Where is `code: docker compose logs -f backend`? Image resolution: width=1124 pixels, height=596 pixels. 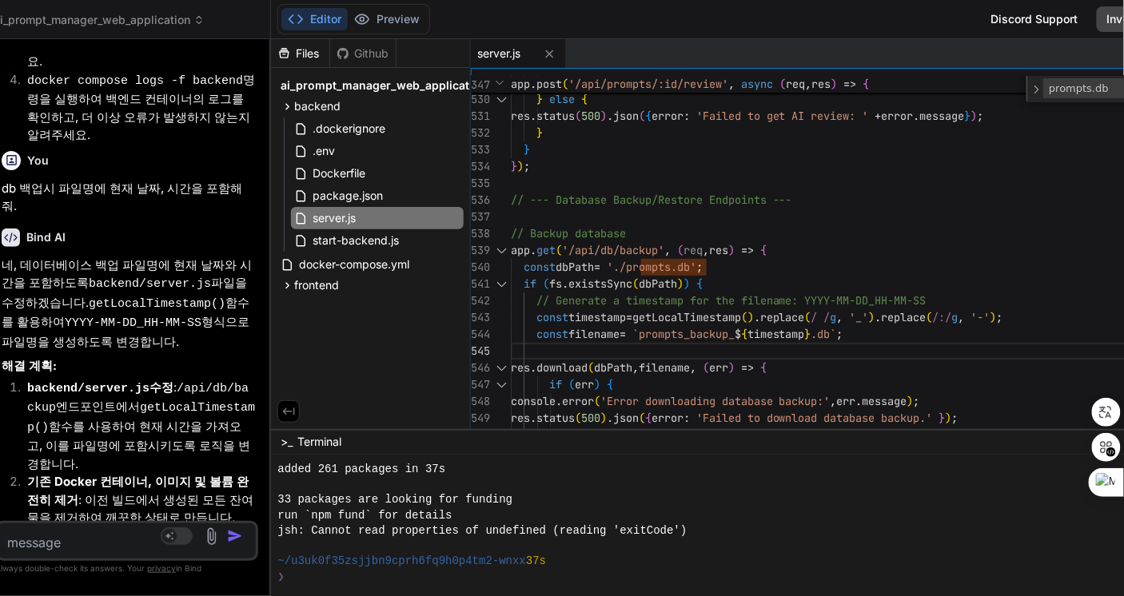
code: docker compose logs -f backend is located at coordinates (135, 81).